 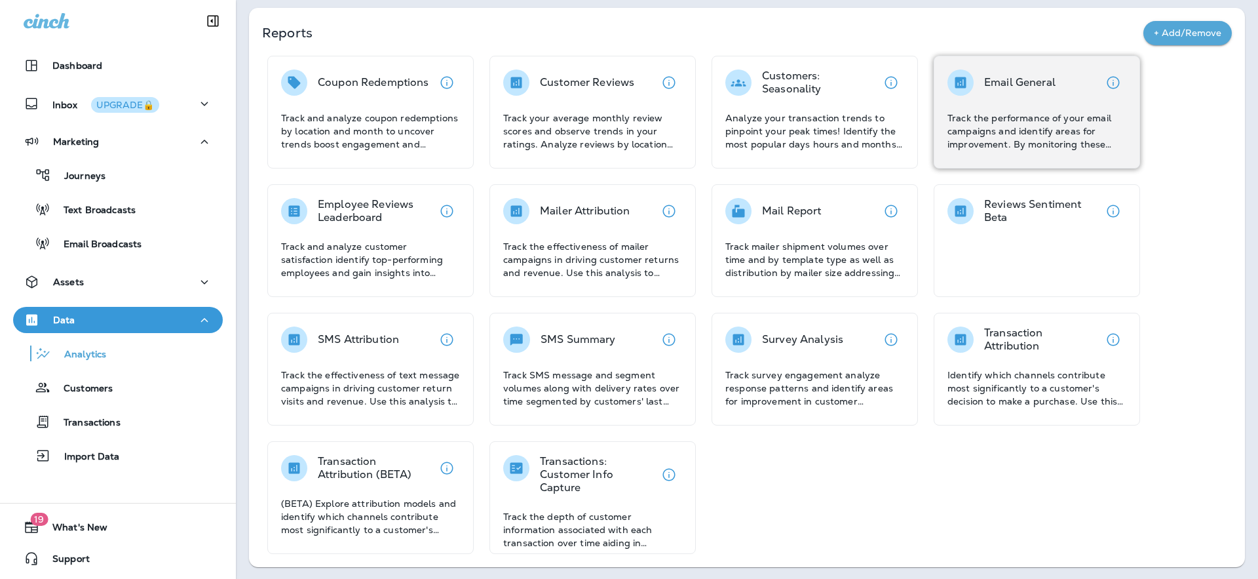 What do you see at coordinates (370, 131) in the screenshot?
I see `p: Track and analyze coupon redemptions by location and month to uncover trends boost engagement and...` at bounding box center [370, 131].